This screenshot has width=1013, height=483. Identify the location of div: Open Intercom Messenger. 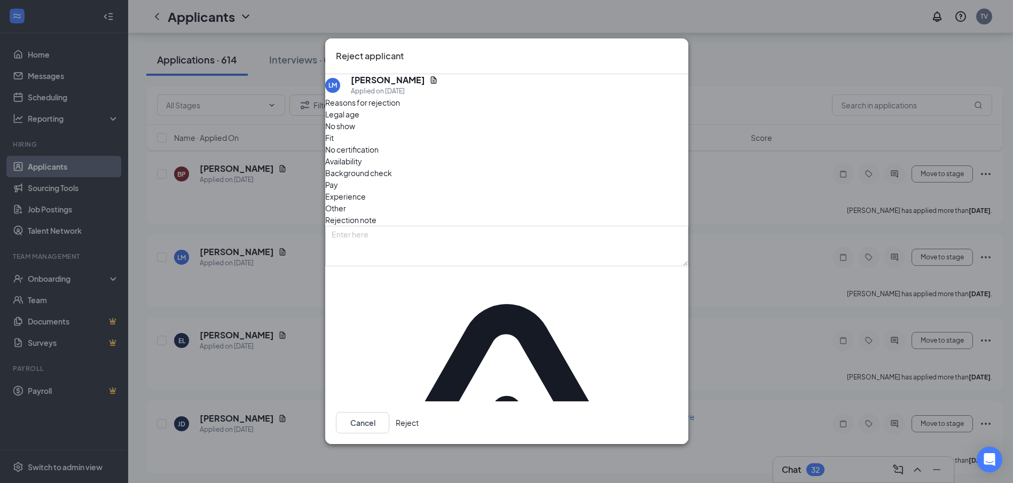
(989, 460).